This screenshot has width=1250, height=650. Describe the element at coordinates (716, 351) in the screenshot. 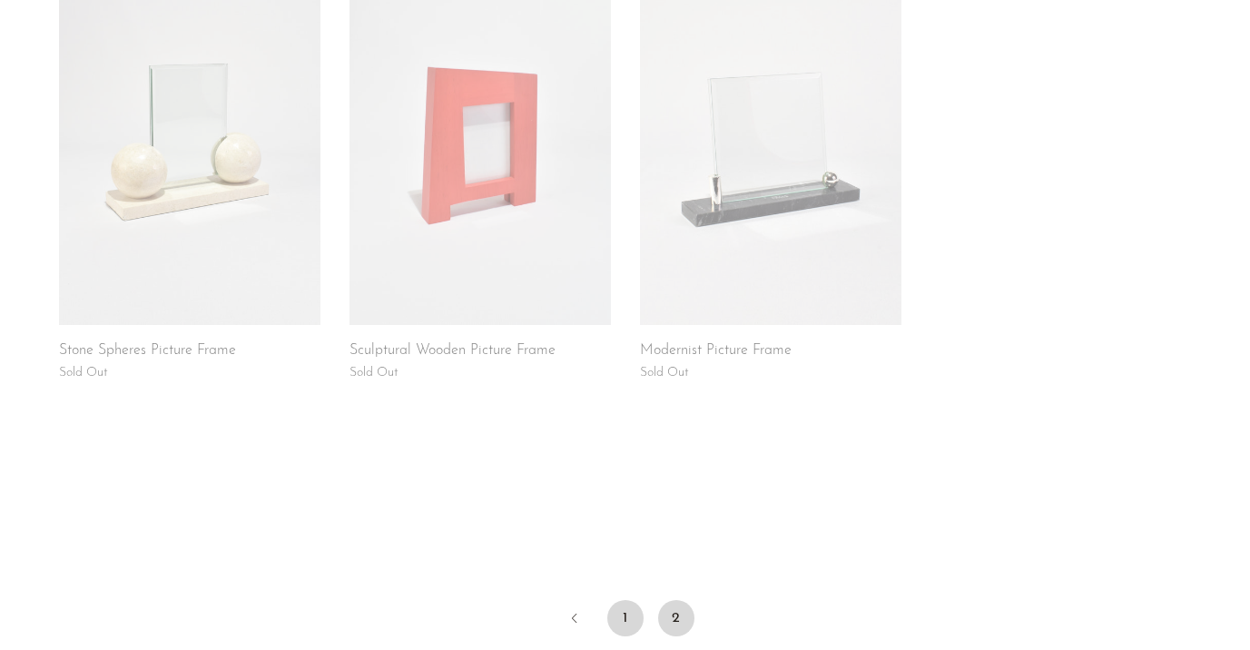

I see `a: Modernist Picture Frame` at that location.